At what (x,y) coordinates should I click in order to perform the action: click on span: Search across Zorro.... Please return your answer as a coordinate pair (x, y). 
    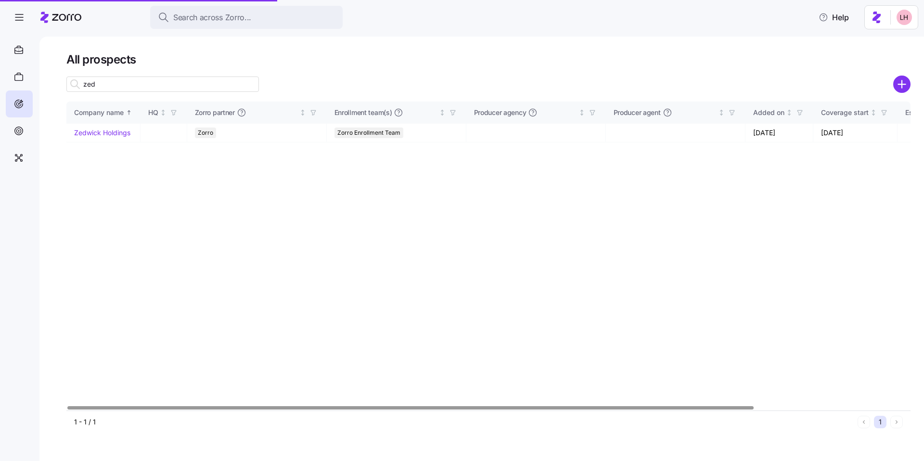
    Looking at the image, I should click on (212, 17).